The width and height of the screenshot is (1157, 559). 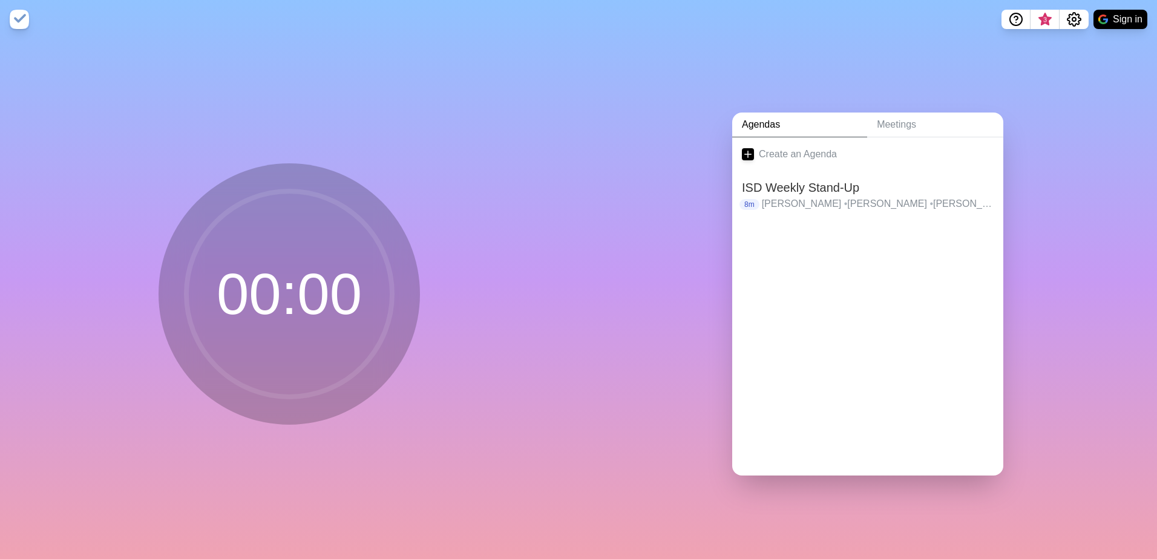 I want to click on img: timeblocks logo, so click(x=19, y=19).